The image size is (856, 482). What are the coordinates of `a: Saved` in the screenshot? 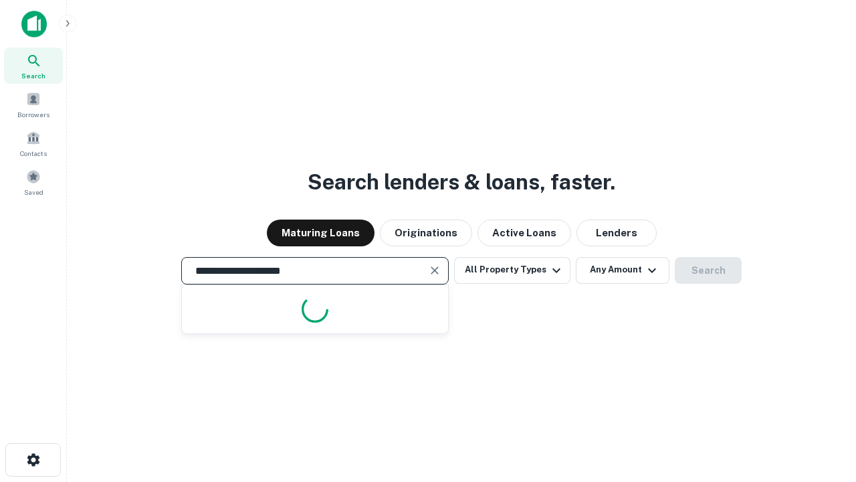 It's located at (33, 182).